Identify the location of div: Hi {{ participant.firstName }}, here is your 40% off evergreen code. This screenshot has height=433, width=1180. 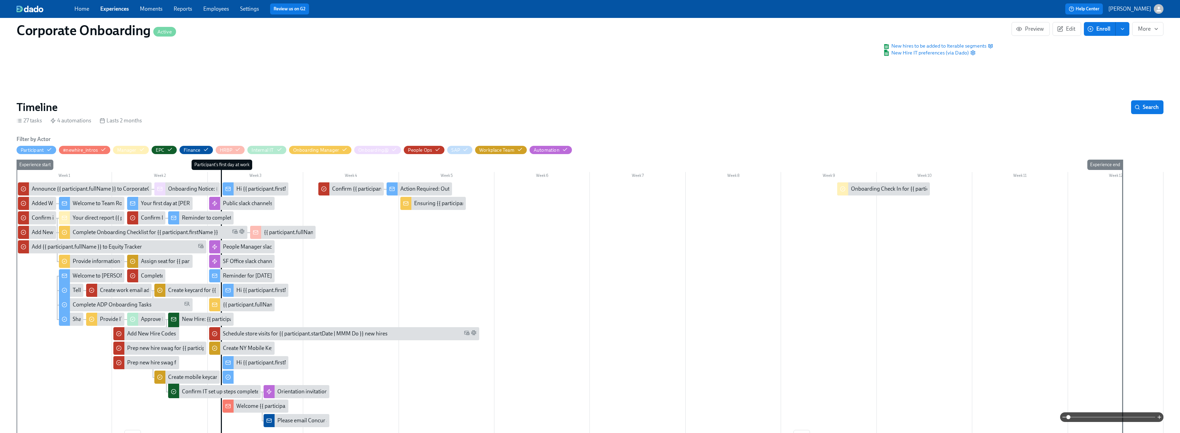
(255, 290).